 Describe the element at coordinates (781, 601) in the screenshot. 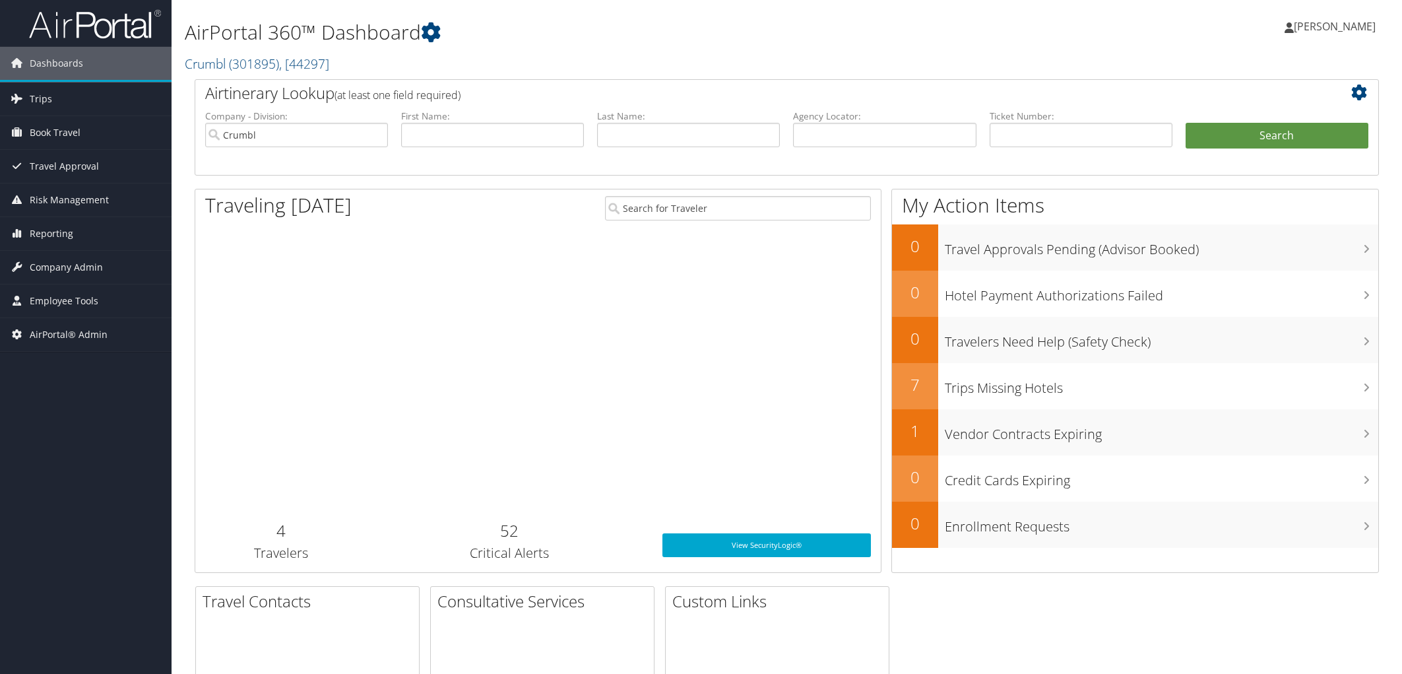

I see `h2: Custom Links` at that location.